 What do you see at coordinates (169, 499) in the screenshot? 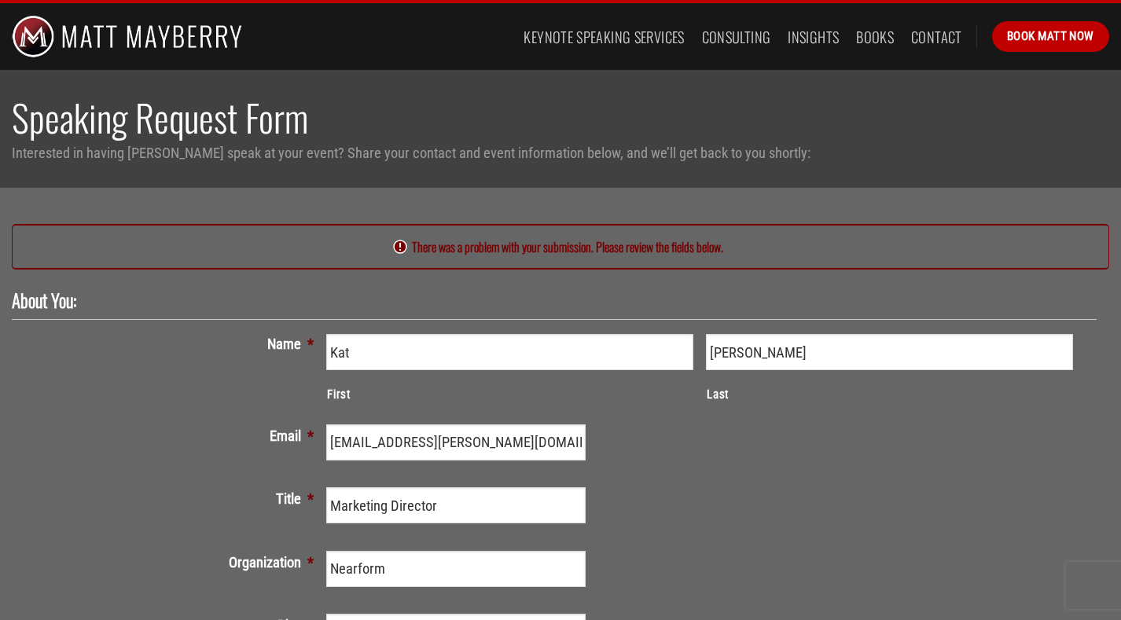
I see `label: Title` at bounding box center [169, 499].